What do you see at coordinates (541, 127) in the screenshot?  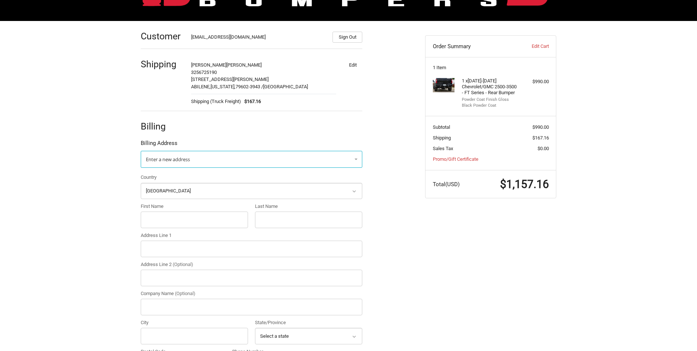 I see `span: $990.00` at bounding box center [541, 127].